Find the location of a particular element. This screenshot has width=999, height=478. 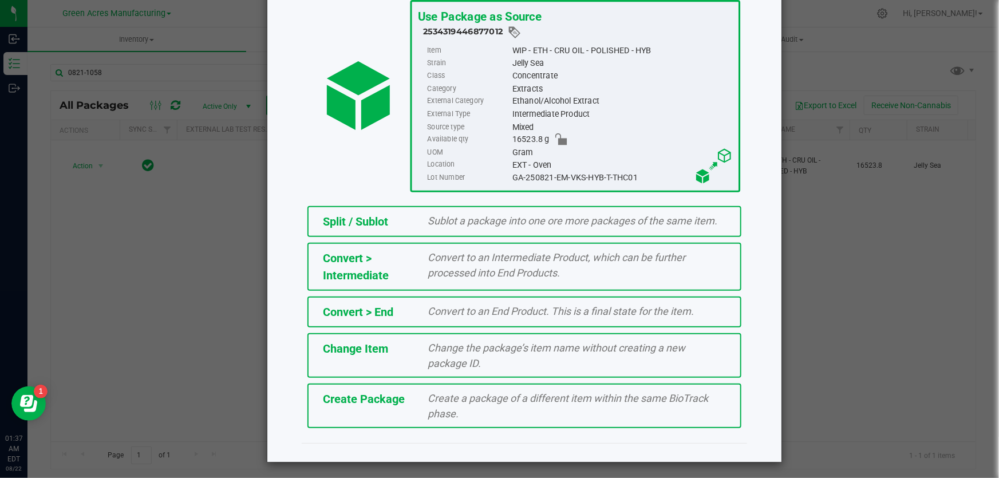

div: EXT - Oven is located at coordinates (622, 165).